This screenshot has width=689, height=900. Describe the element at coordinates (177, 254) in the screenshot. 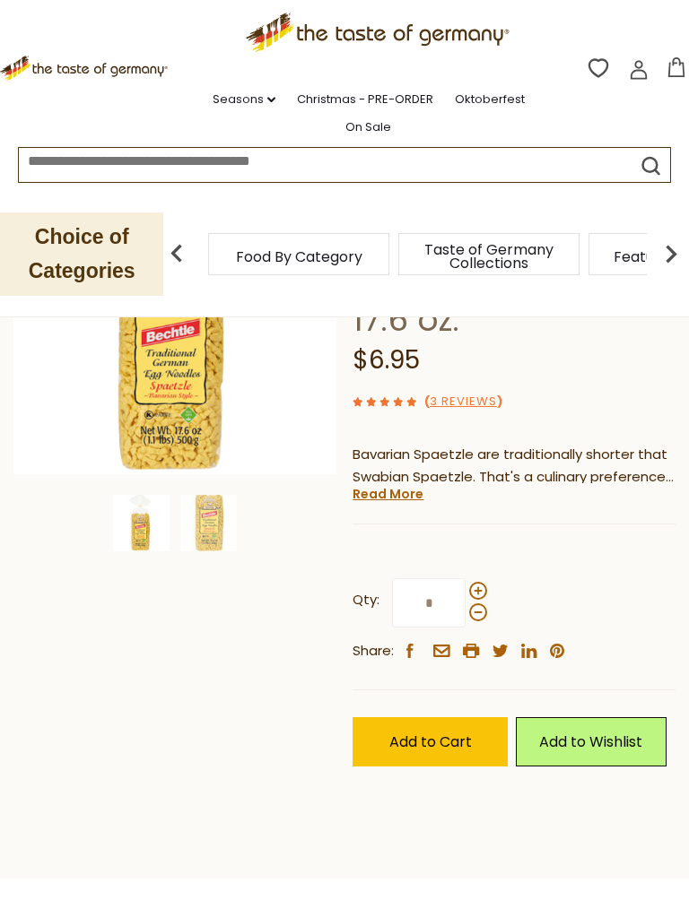

I see `img: previous arrow` at that location.